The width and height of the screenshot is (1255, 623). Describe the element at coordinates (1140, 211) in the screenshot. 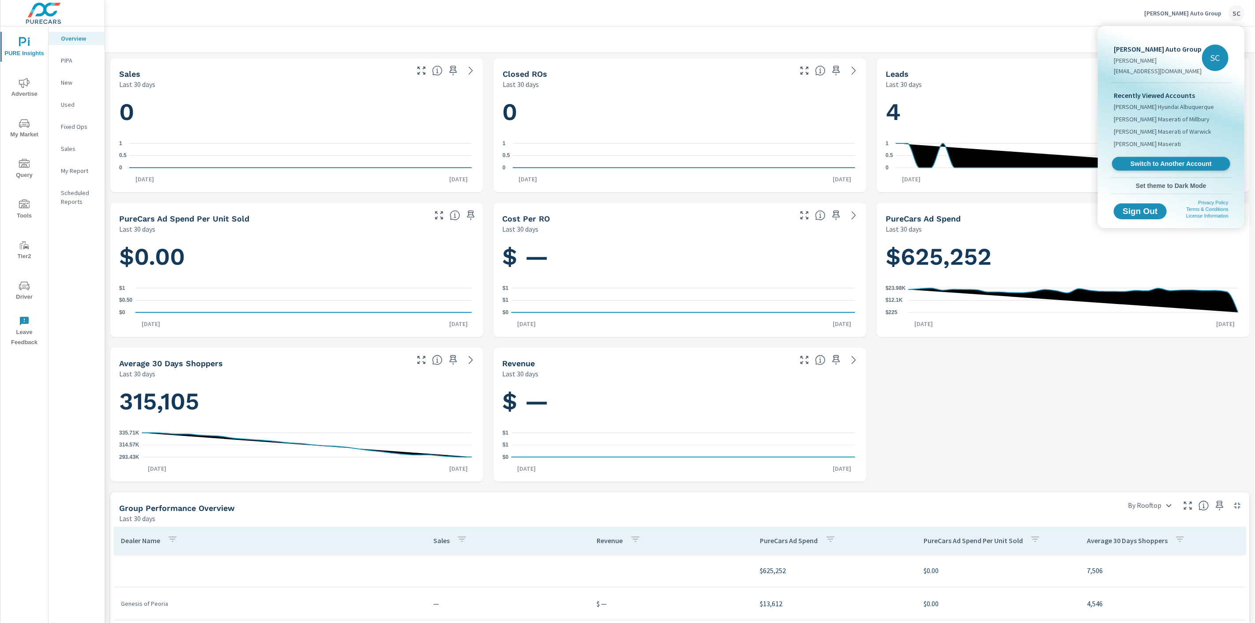

I see `span: Sign Out` at that location.